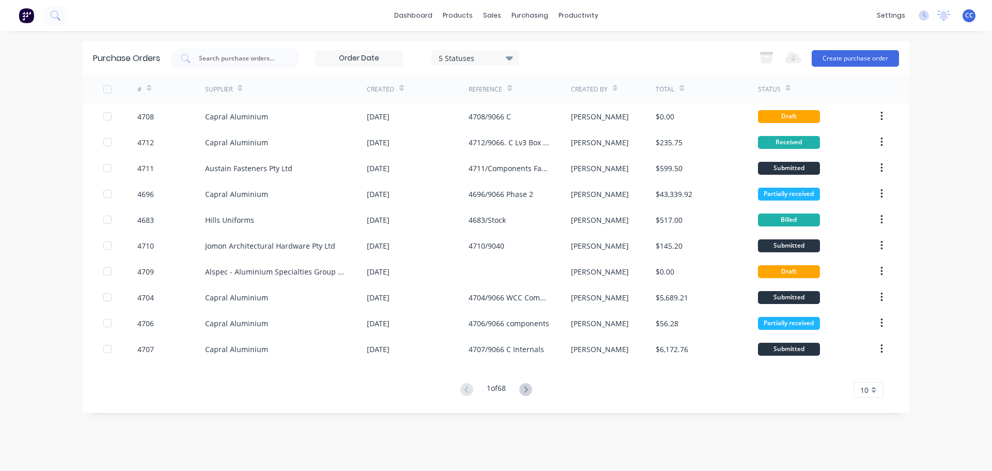 The image size is (992, 471). What do you see at coordinates (359, 58) in the screenshot?
I see `input: Order Date` at bounding box center [359, 58].